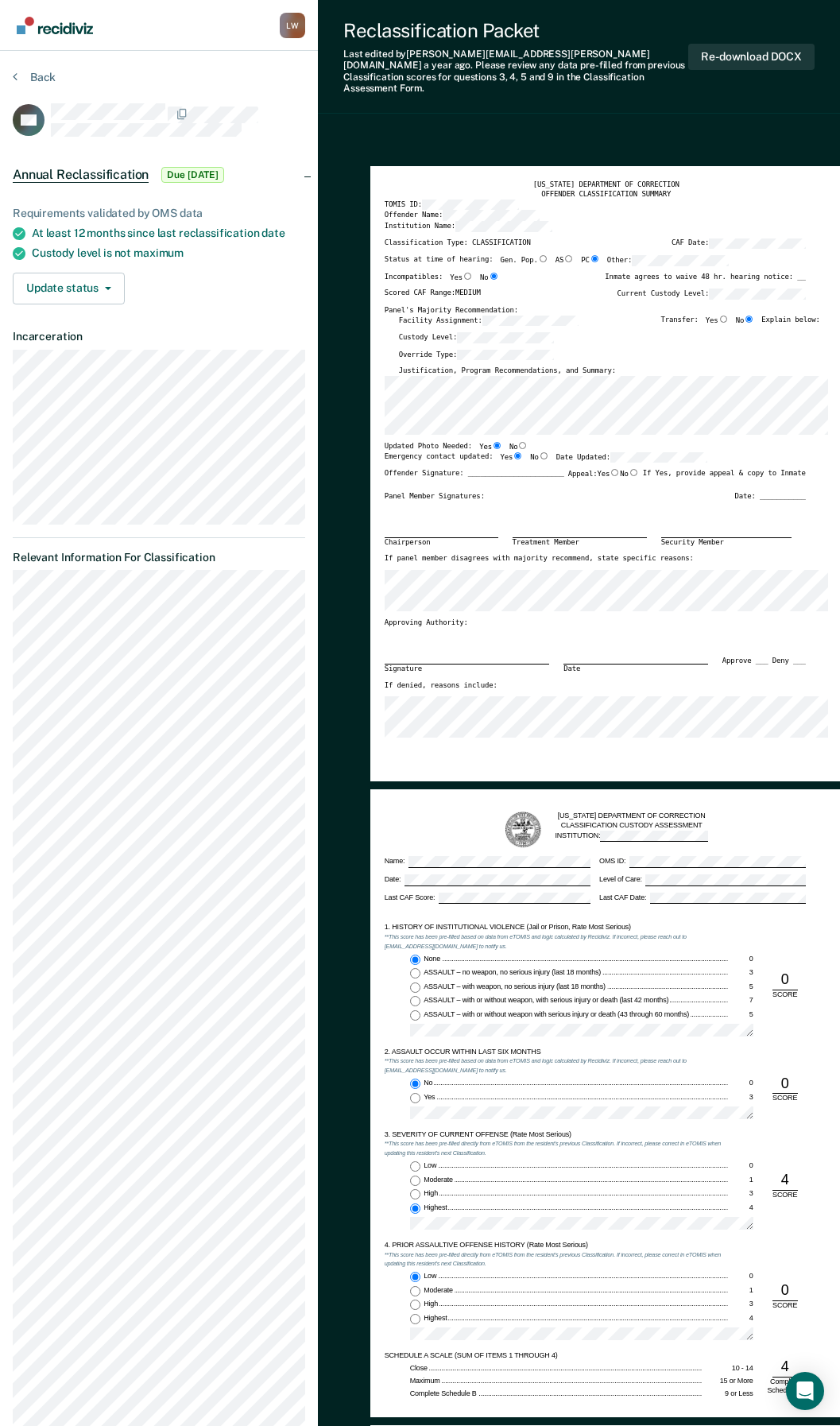  Describe the element at coordinates (511, 458) in the screenshot. I see `label: Yes` at that location.